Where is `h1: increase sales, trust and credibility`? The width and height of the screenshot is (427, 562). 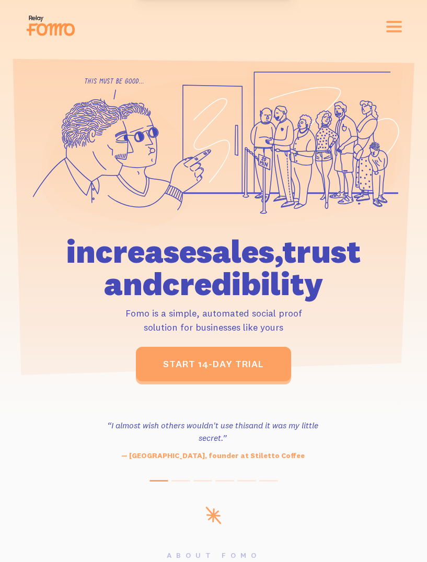 h1: increase sales, trust and credibility is located at coordinates (213, 267).